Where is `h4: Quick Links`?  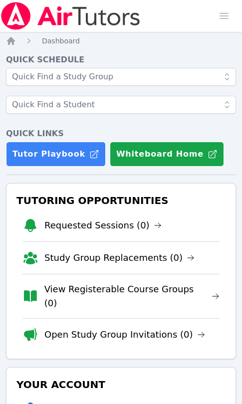
h4: Quick Links is located at coordinates (121, 134).